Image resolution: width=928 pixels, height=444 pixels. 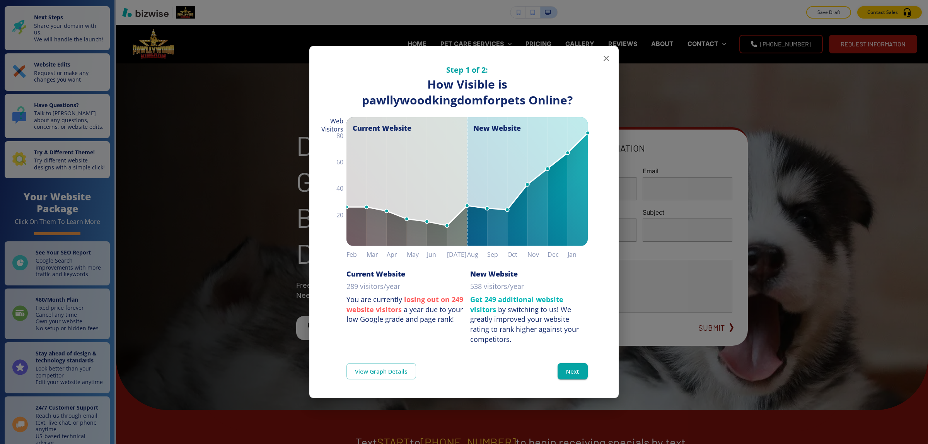 I want to click on h6: Nov, so click(x=538, y=255).